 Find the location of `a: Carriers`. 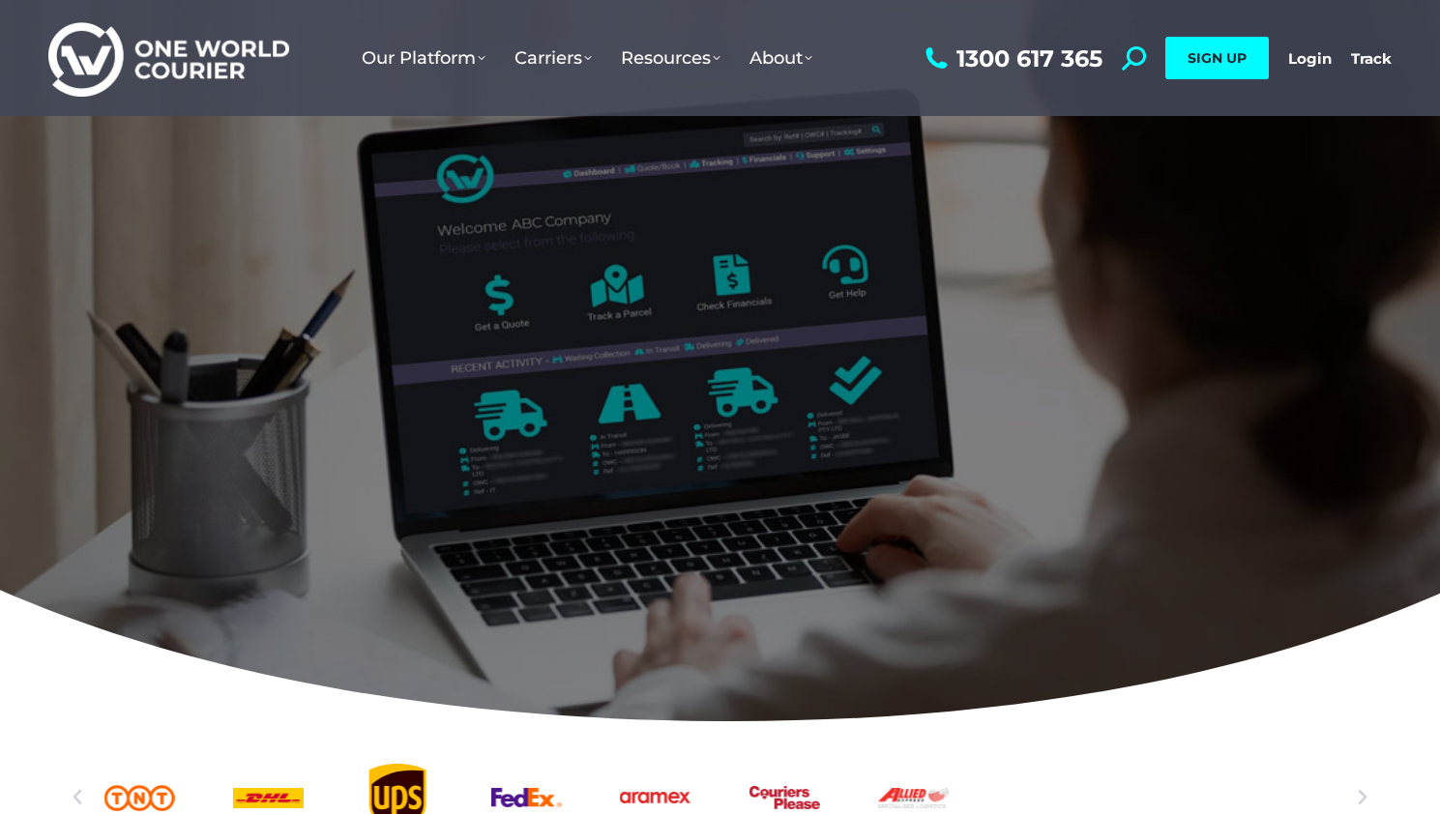

a: Carriers is located at coordinates (553, 58).